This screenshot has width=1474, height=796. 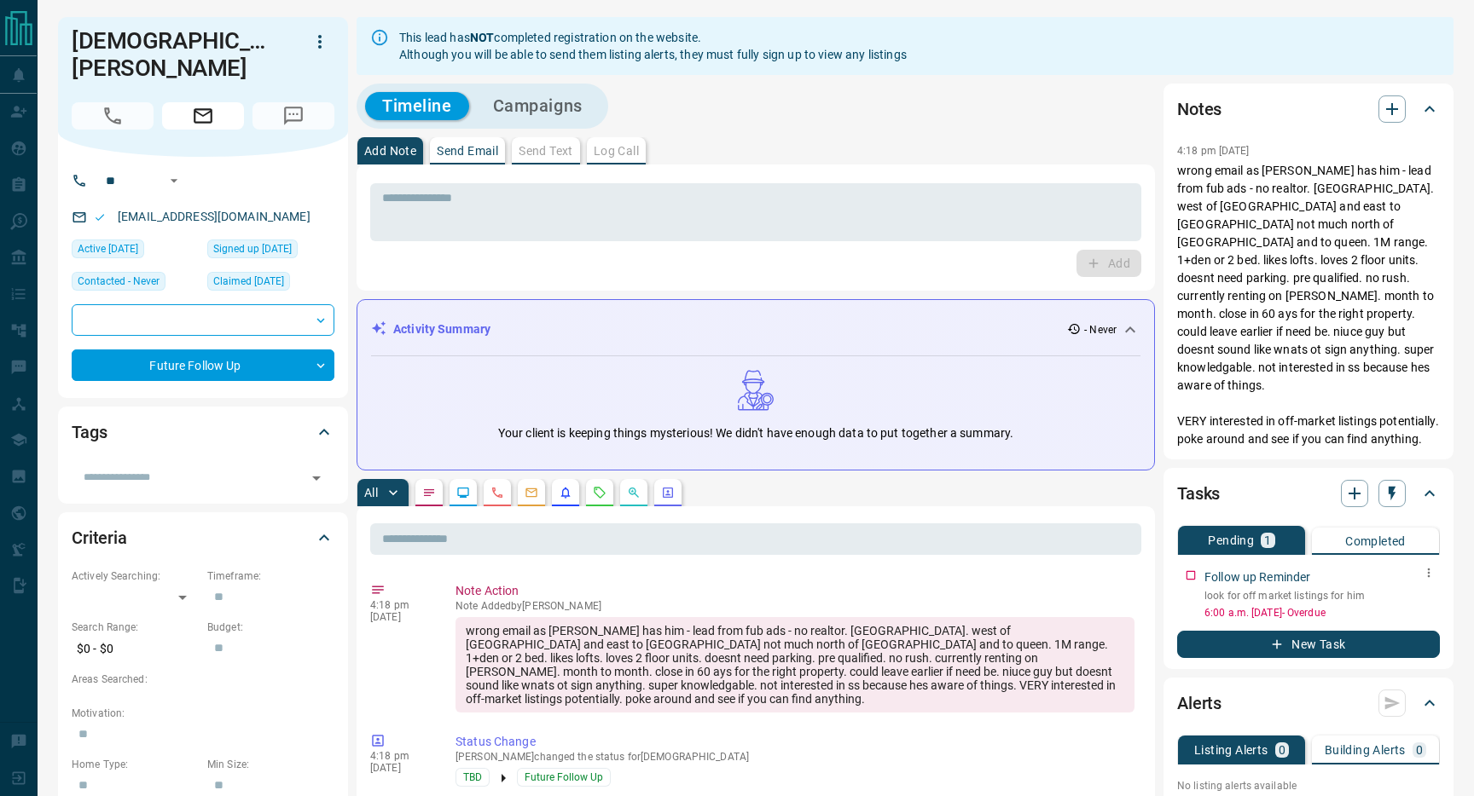 What do you see at coordinates (203, 432) in the screenshot?
I see `div: Tags` at bounding box center [203, 432].